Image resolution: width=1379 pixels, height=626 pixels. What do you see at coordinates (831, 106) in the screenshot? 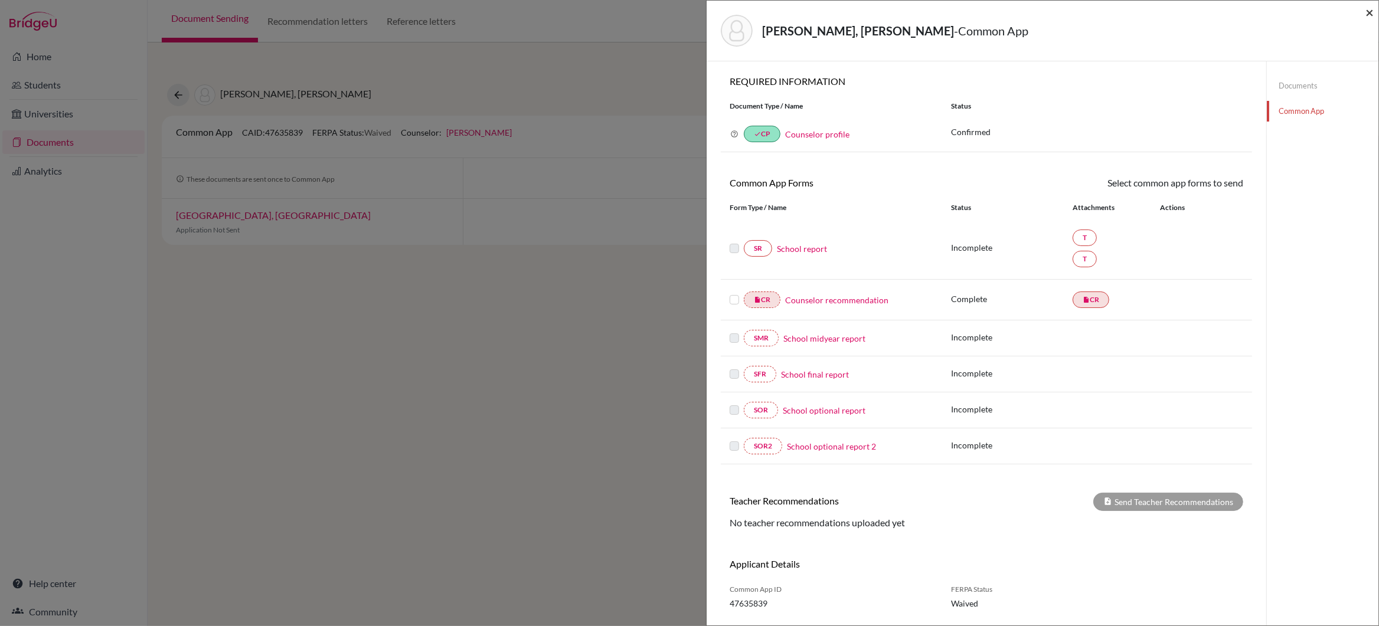
I see `div: Document Type / Name` at bounding box center [831, 106].